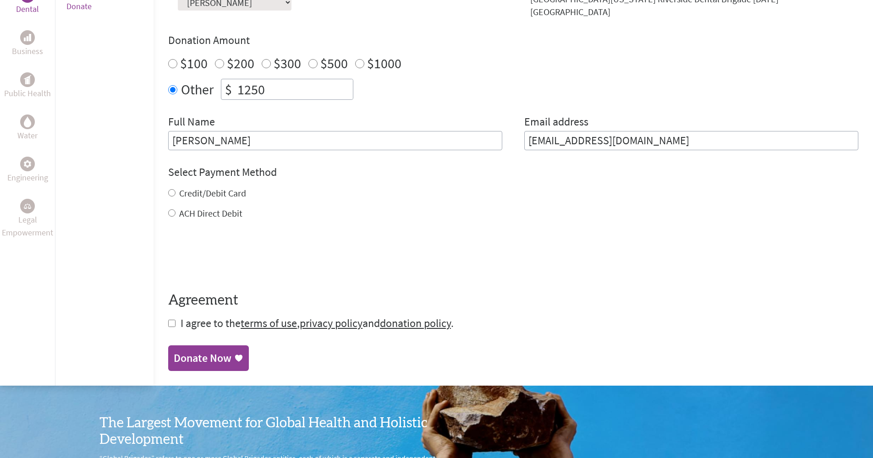 The image size is (873, 458). What do you see at coordinates (513, 40) in the screenshot?
I see `h4: Donation Amount` at bounding box center [513, 40].